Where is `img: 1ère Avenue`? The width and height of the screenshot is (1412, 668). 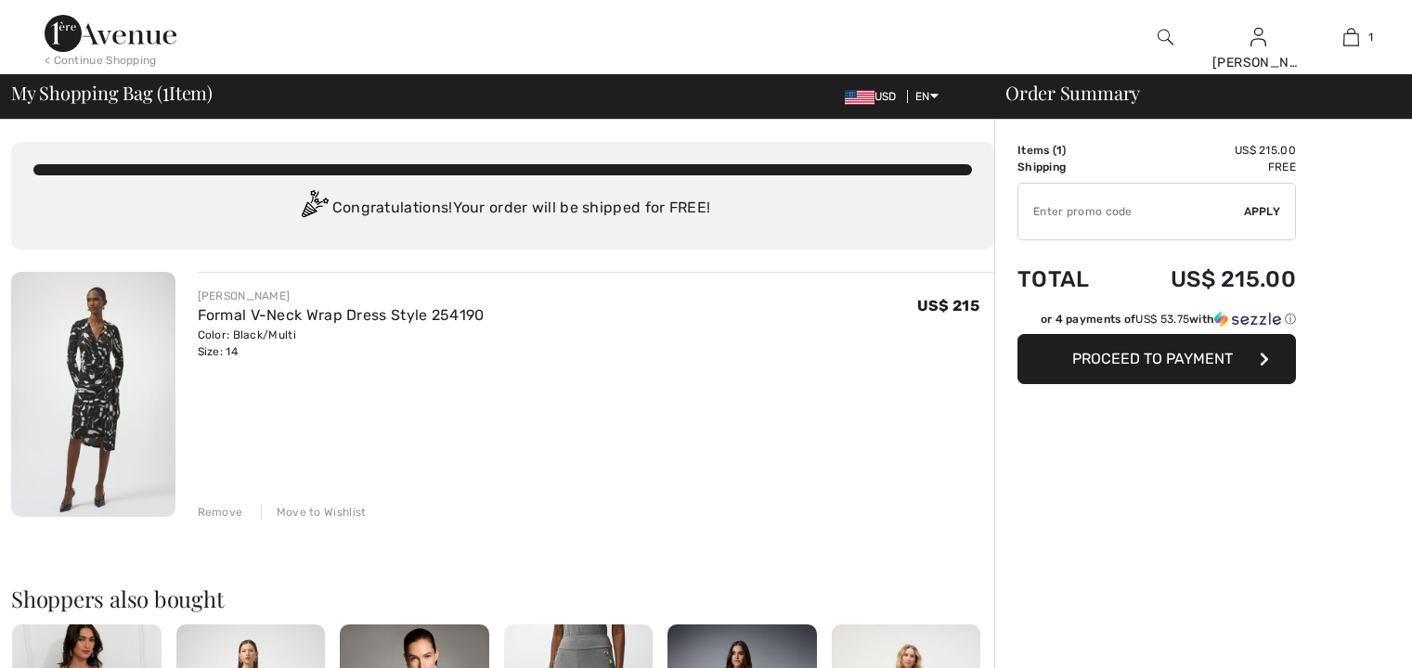 img: 1ère Avenue is located at coordinates (110, 33).